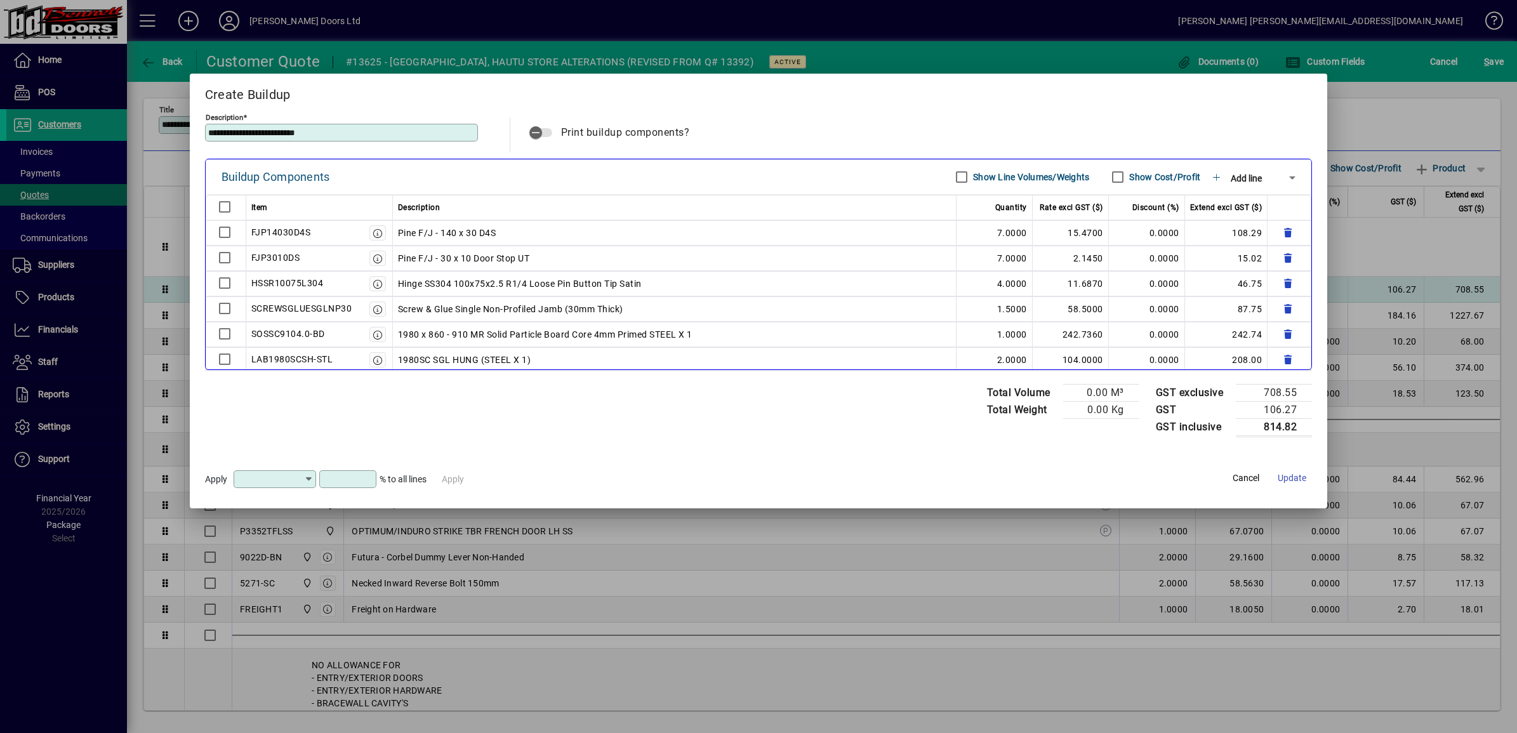 The image size is (1517, 733). What do you see at coordinates (1030, 177) in the screenshot?
I see `label: Show Line Volumes/Weights` at bounding box center [1030, 177].